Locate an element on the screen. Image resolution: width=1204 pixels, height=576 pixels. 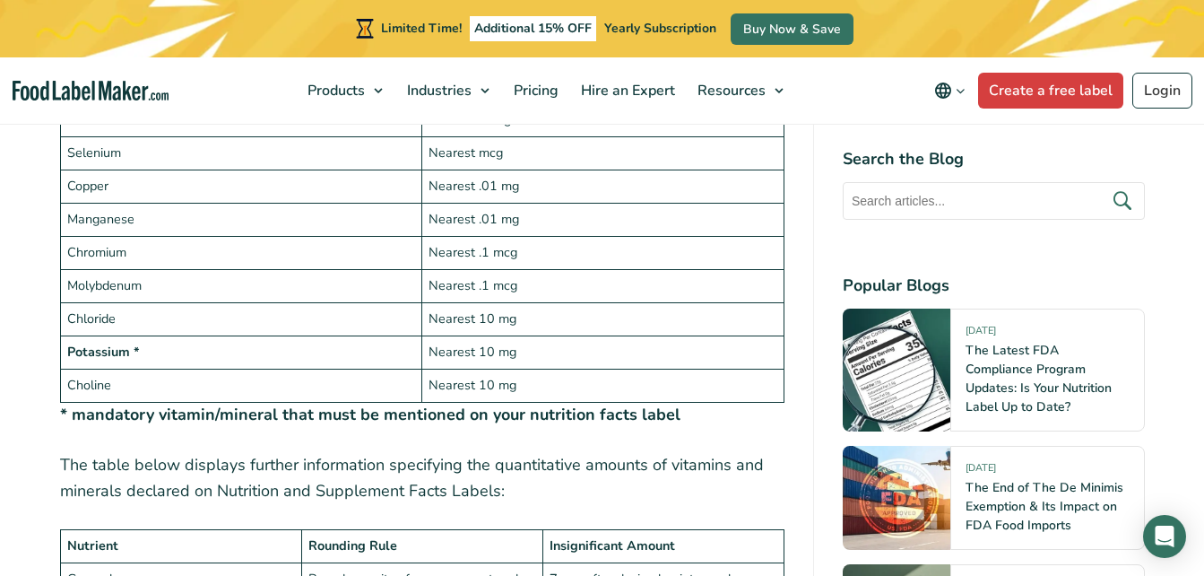
a: Industries is located at coordinates (447, 91).